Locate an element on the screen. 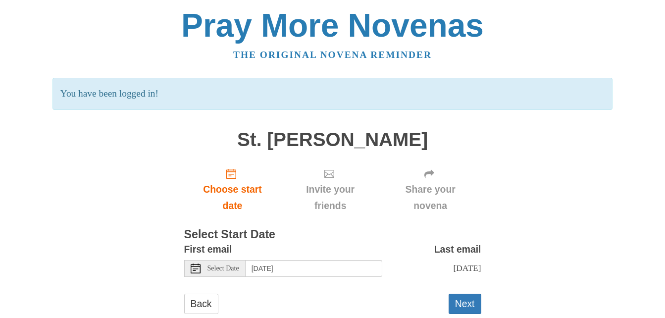 The height and width of the screenshot is (318, 665). span: Invite your friends is located at coordinates (330, 198).